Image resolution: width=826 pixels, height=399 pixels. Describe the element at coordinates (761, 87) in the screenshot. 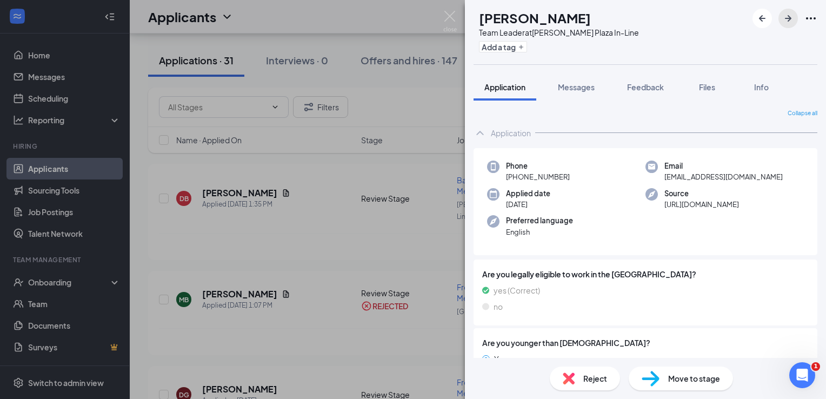

I see `span: Info` at that location.